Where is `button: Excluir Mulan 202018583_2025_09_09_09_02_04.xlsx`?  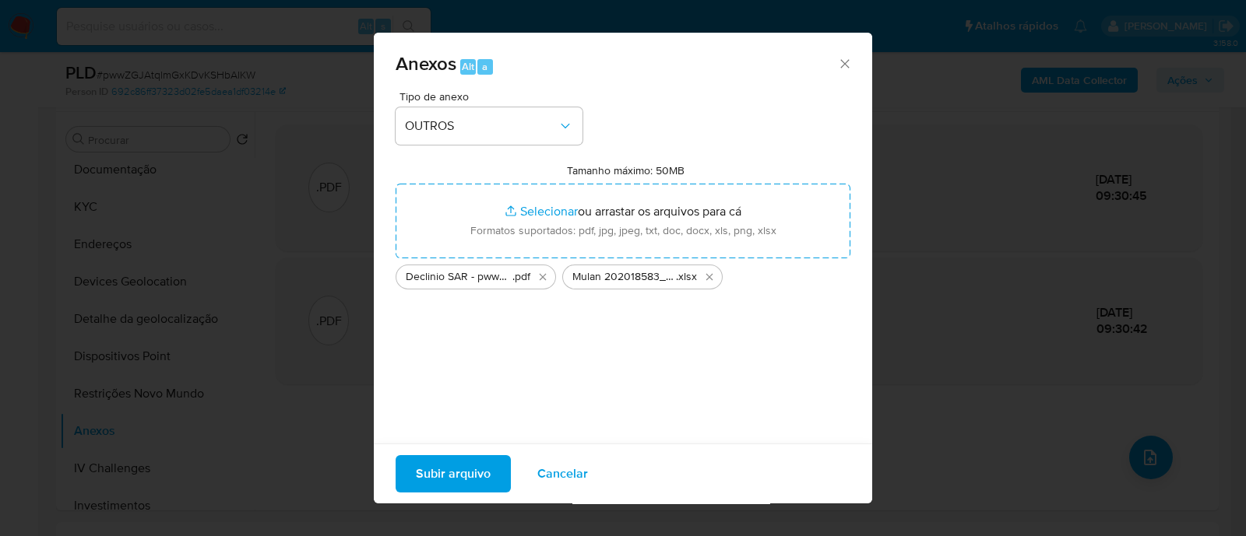
button: Excluir Mulan 202018583_2025_09_09_09_02_04.xlsx is located at coordinates (709, 277).